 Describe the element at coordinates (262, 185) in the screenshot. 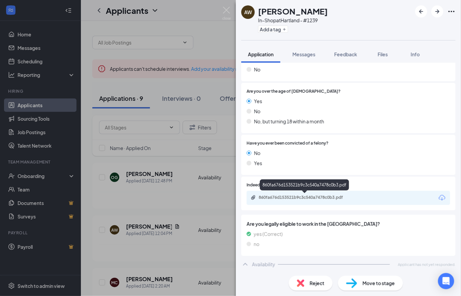

I see `span: Indeed Resume` at that location.